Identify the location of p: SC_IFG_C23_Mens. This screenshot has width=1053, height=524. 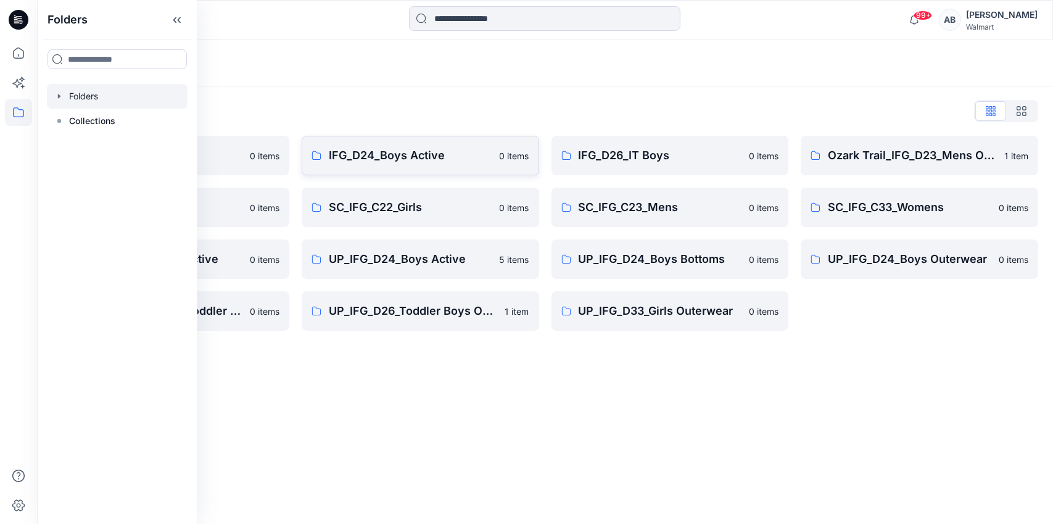
(660, 207).